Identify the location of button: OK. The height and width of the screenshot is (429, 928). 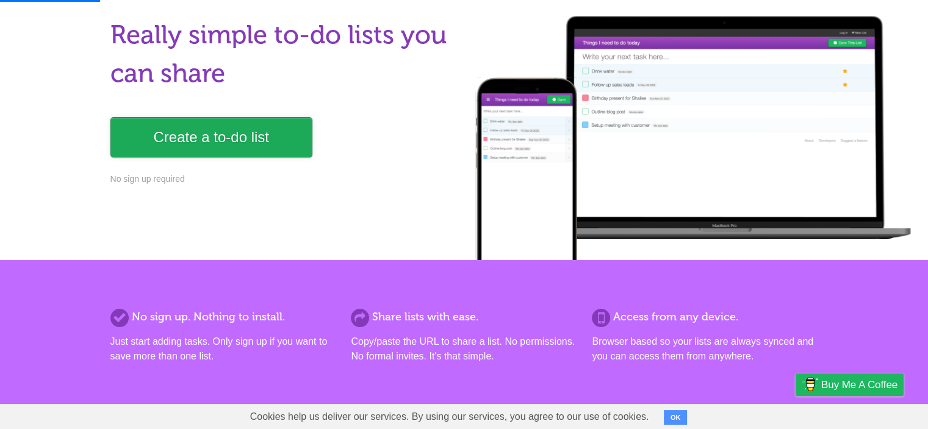
(676, 418).